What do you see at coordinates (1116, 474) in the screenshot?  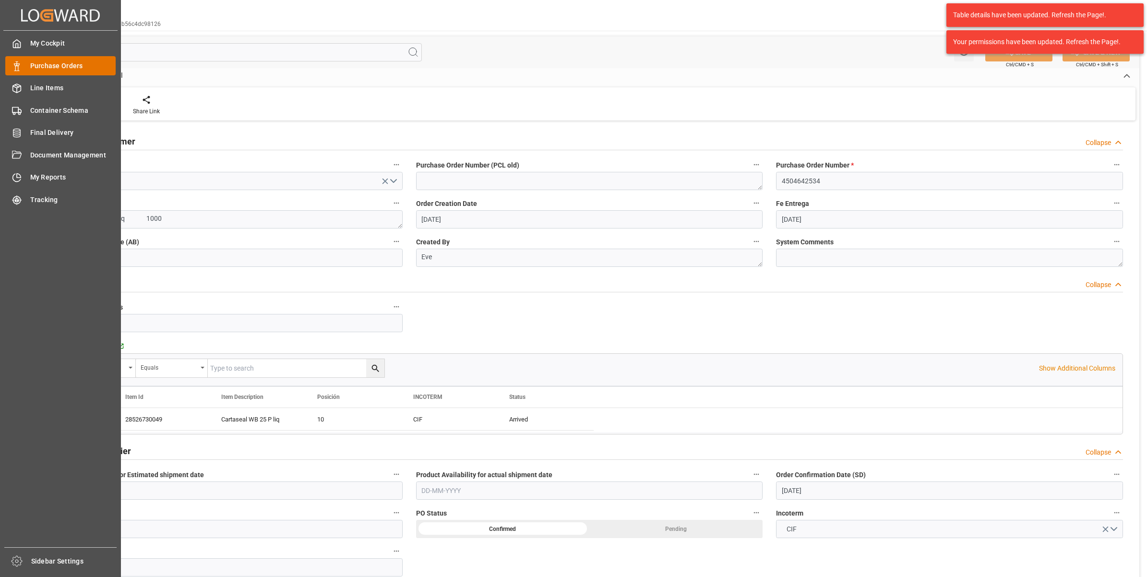 I see `button: Order Confirmation Date (SD)` at bounding box center [1116, 474].